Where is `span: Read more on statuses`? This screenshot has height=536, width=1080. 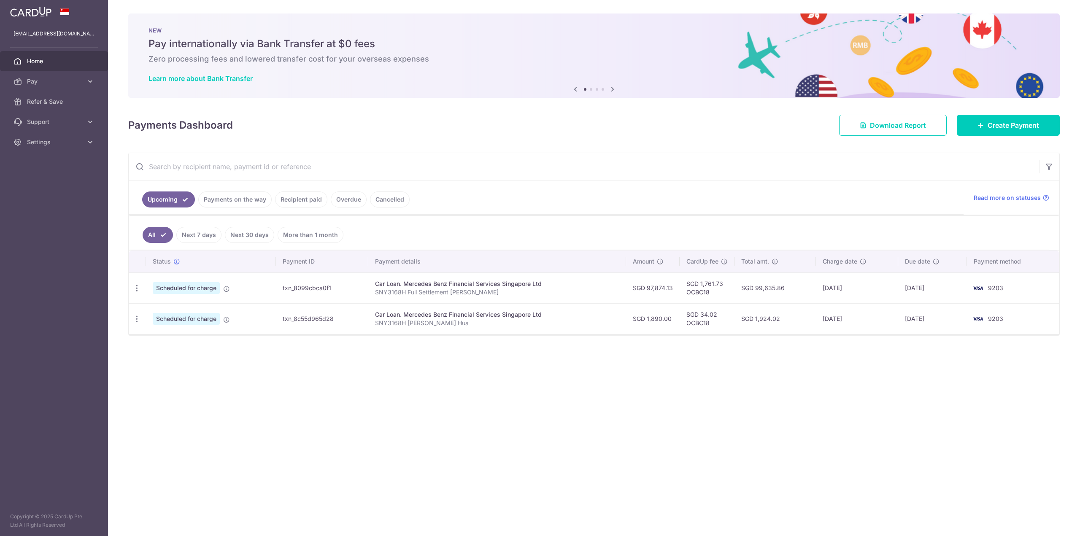
span: Read more on statuses is located at coordinates (1007, 198).